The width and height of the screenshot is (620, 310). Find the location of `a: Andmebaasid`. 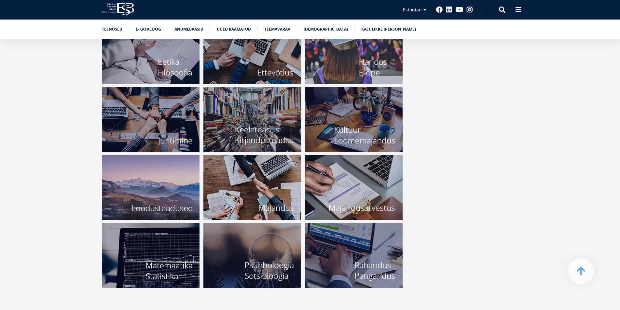

a: Andmebaasid is located at coordinates (189, 29).